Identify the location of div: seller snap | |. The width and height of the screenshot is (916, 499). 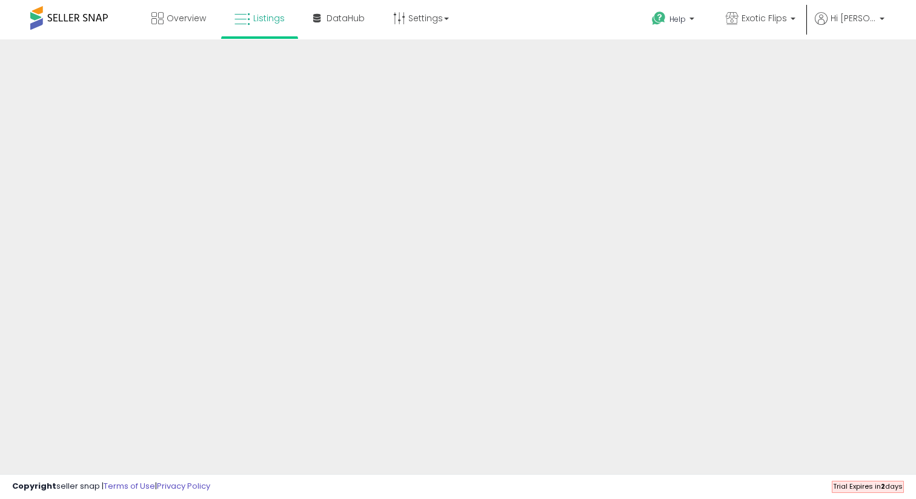
(111, 486).